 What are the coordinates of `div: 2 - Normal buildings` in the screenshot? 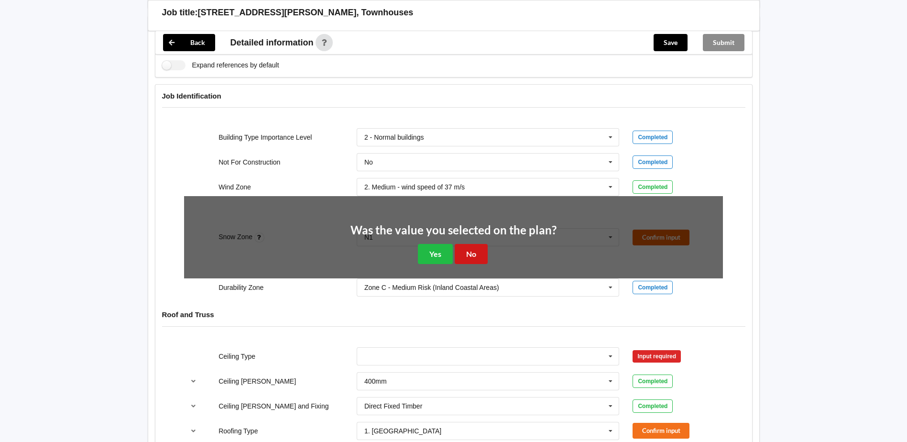 It's located at (394, 137).